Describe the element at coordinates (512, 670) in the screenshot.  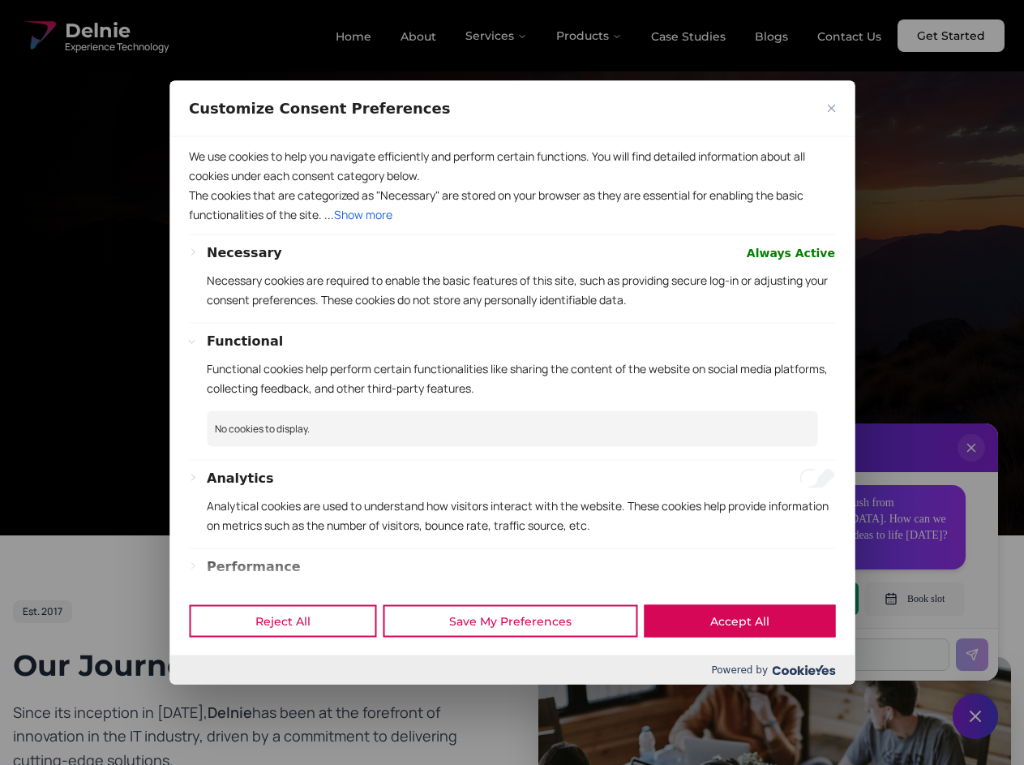
I see `div: Powered by` at that location.